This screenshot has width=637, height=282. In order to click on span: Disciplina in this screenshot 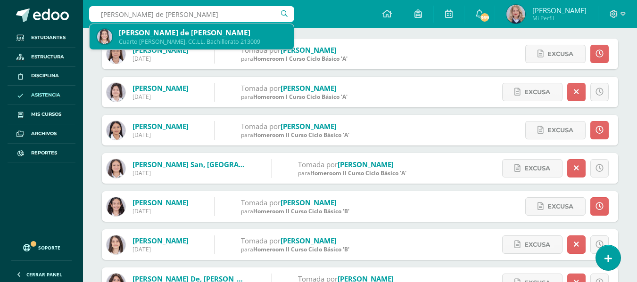, I will do `click(45, 76)`.